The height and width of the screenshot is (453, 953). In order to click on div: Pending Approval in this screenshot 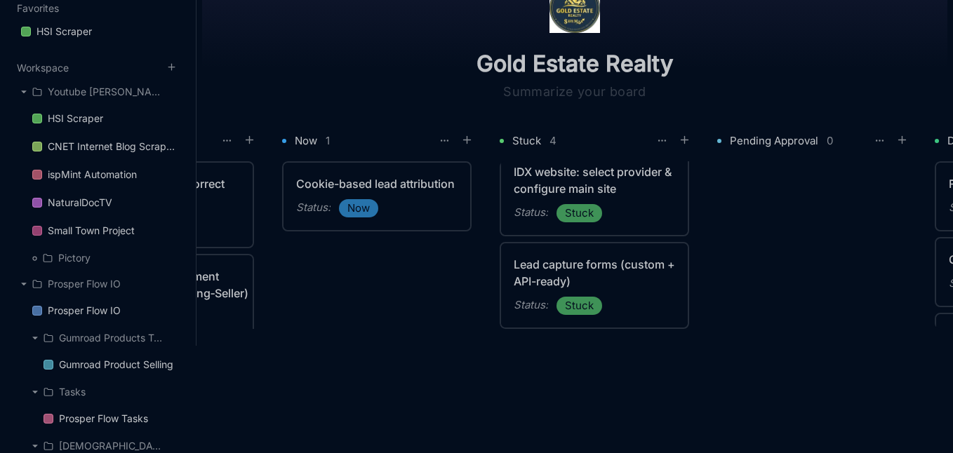, I will do `click(774, 141)`.